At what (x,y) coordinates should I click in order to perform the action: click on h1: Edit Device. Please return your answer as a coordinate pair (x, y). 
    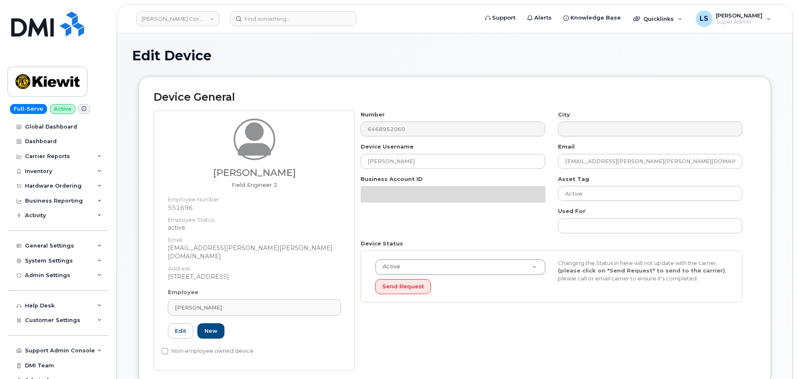
    Looking at the image, I should click on (455, 55).